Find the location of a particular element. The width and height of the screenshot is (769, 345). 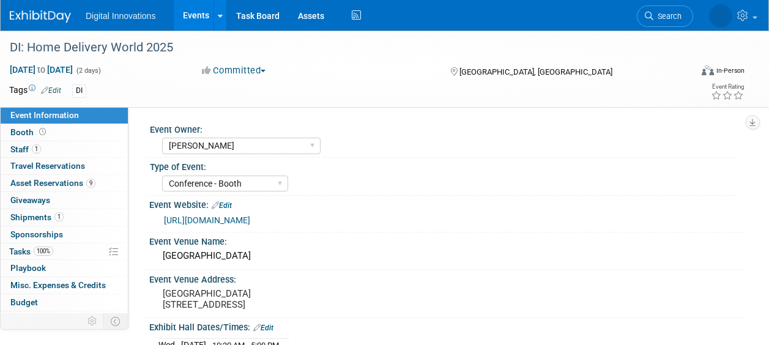

a: Asset Reservations9 is located at coordinates (64, 183).